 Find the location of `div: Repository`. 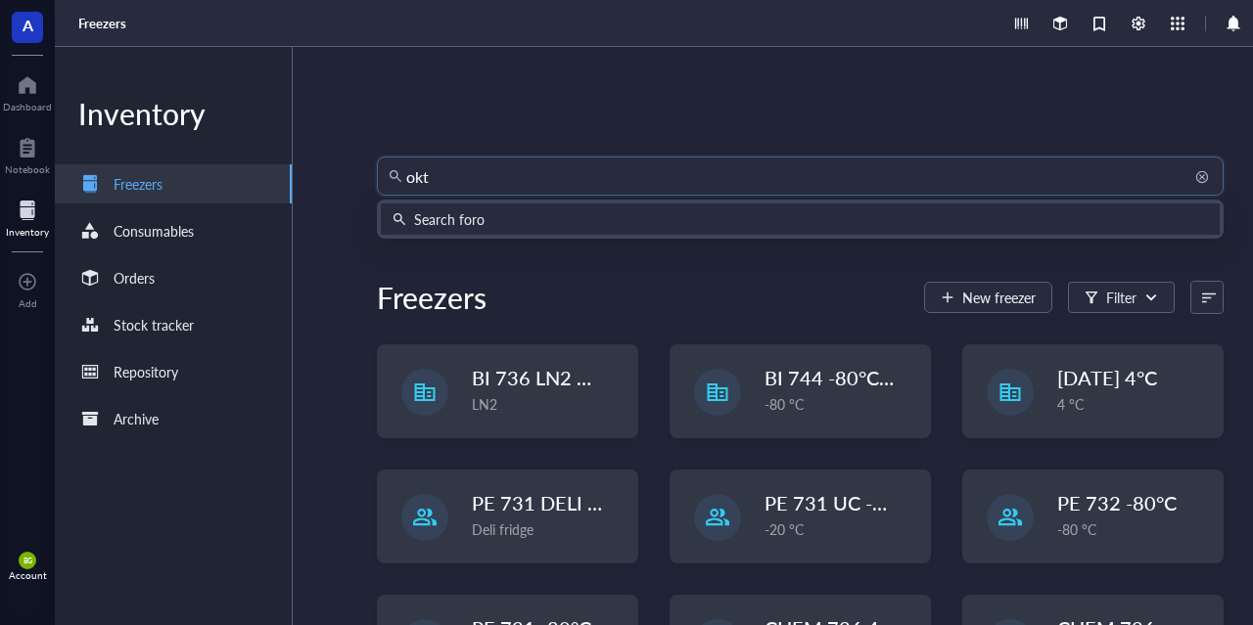

div: Repository is located at coordinates (146, 372).